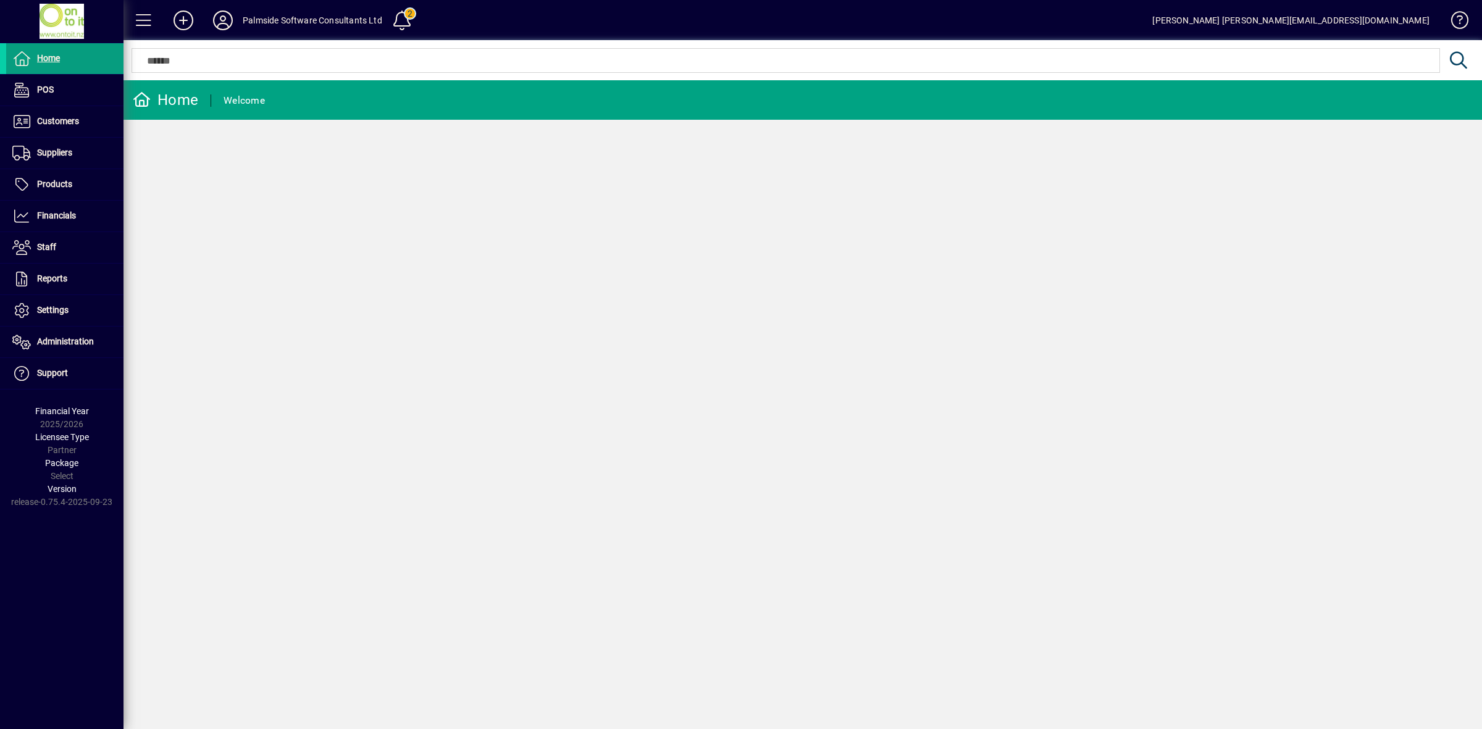  Describe the element at coordinates (54, 184) in the screenshot. I see `span: Products` at that location.